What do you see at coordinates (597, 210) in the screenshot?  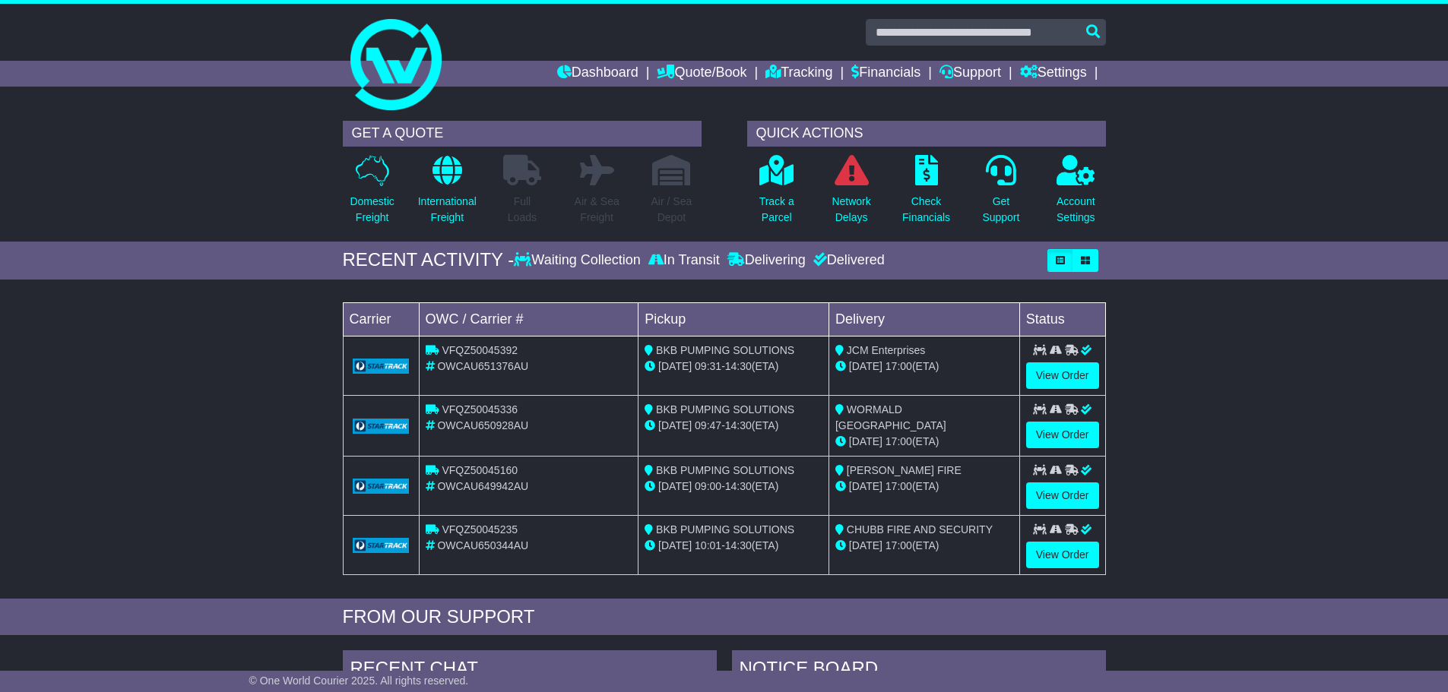 I see `p: Air & Sea Freight` at bounding box center [597, 210].